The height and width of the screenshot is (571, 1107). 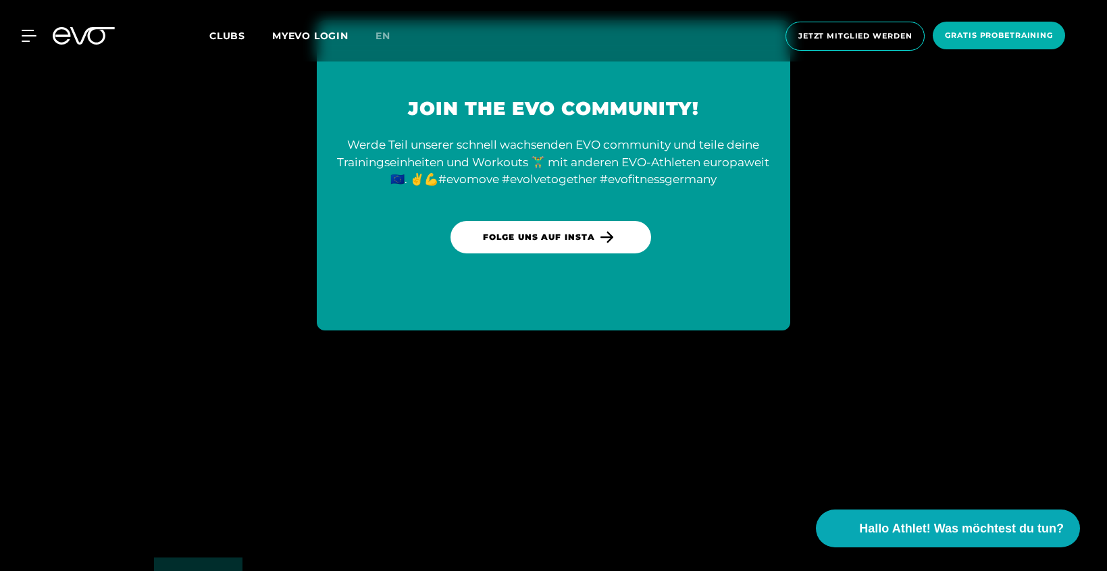 I want to click on a: Jetzt Mitglied werden, so click(x=855, y=36).